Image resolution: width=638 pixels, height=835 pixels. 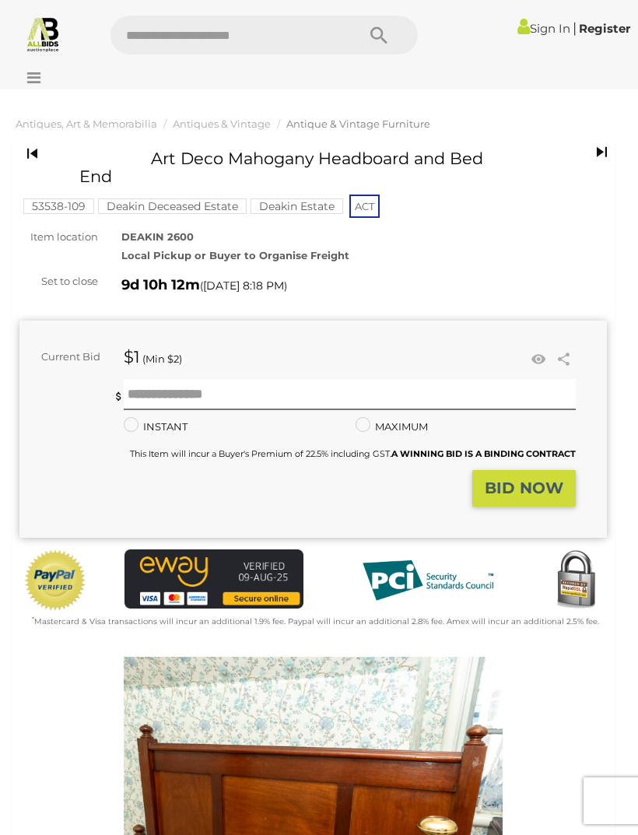 I want to click on li: Watch this item, so click(x=539, y=360).